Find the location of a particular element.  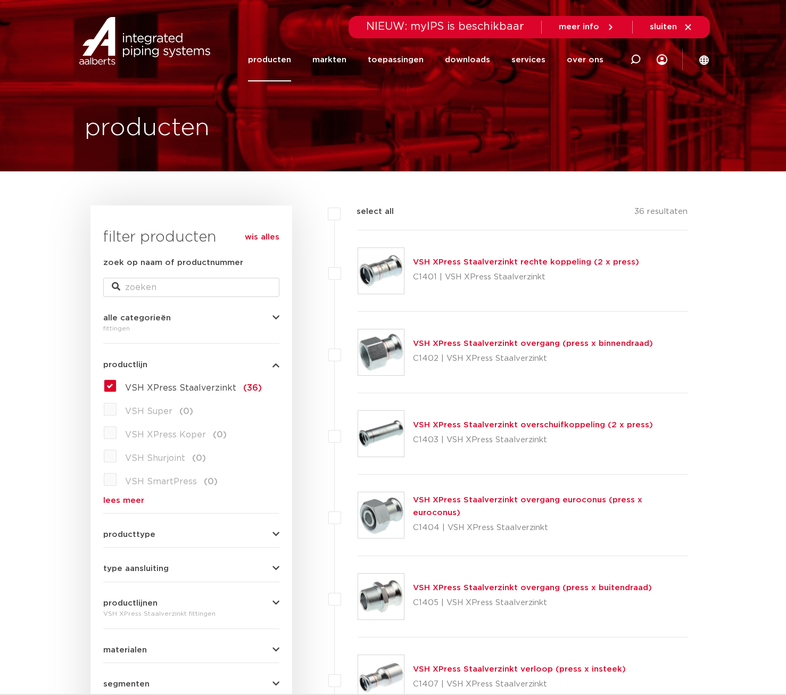

a: meer info is located at coordinates (587, 27).